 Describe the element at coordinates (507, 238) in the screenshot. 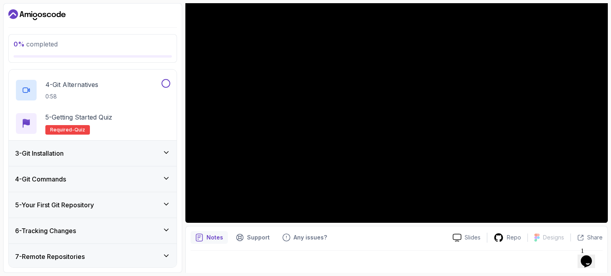

I see `a: Repo` at that location.